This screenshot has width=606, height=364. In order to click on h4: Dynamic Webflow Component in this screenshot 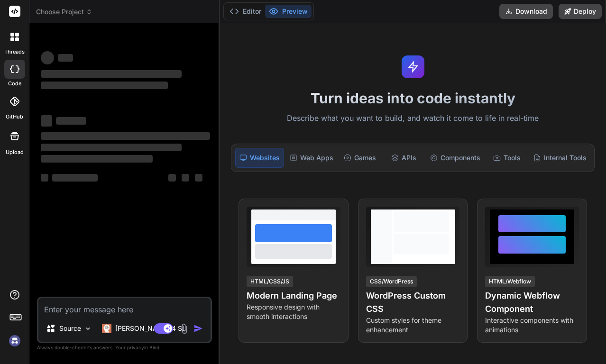, I will do `click(532, 303)`.